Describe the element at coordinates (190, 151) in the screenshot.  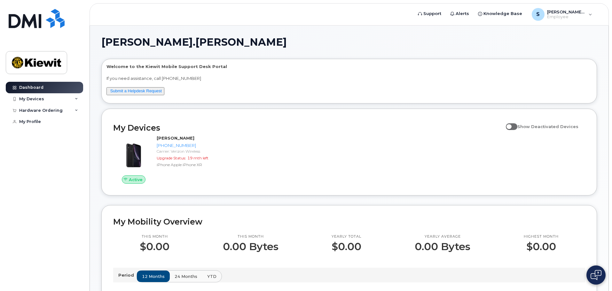
I see `div: Carrier: Verizon Wireless` at that location.